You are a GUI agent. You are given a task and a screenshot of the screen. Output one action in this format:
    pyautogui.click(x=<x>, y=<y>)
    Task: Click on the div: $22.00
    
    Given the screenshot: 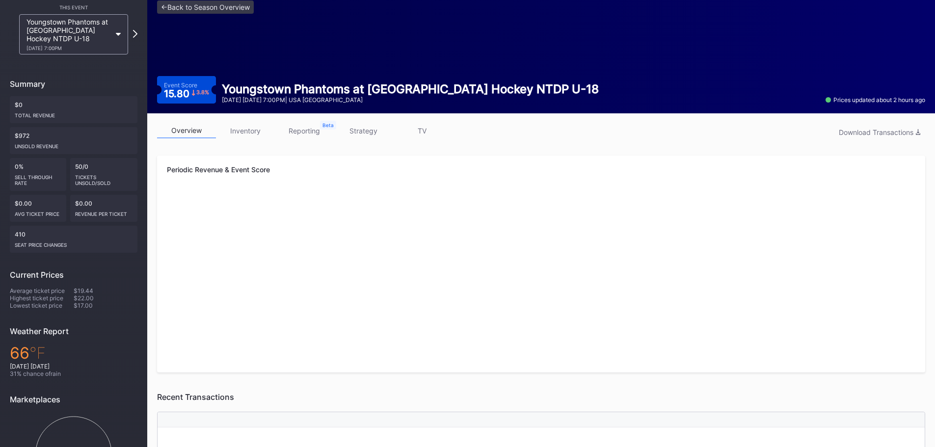 What is the action you would take?
    pyautogui.click(x=106, y=298)
    